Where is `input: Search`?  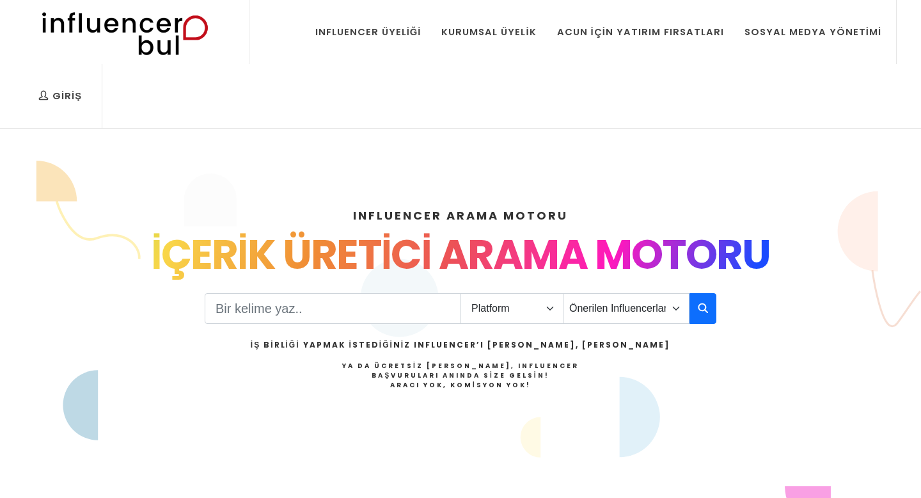 input: Search is located at coordinates (333, 308).